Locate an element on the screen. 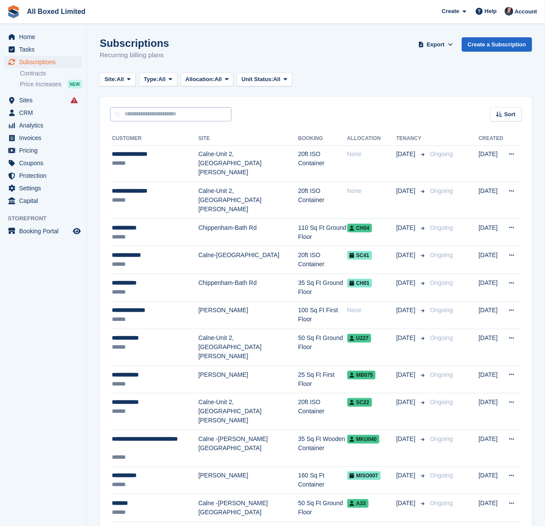 Image resolution: width=545 pixels, height=526 pixels. th: Tenancy is located at coordinates (412, 139).